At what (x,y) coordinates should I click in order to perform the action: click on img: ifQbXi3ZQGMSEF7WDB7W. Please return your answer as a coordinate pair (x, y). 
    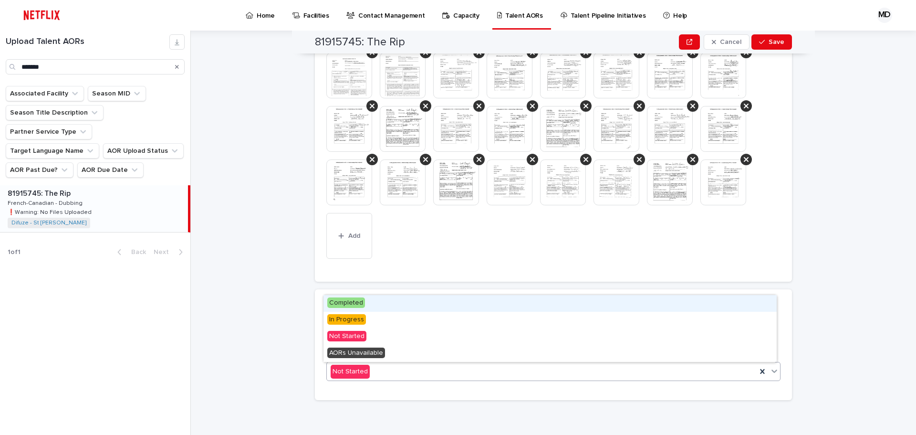
    Looking at the image, I should click on (42, 15).